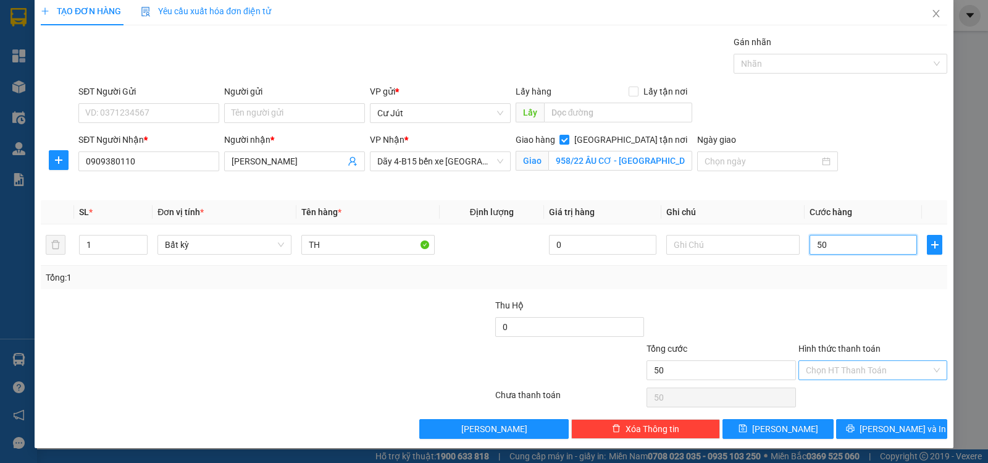  What do you see at coordinates (440, 161) in the screenshot?
I see `span: Dãy 4-B15 bến xe Miền Đông` at bounding box center [440, 161].